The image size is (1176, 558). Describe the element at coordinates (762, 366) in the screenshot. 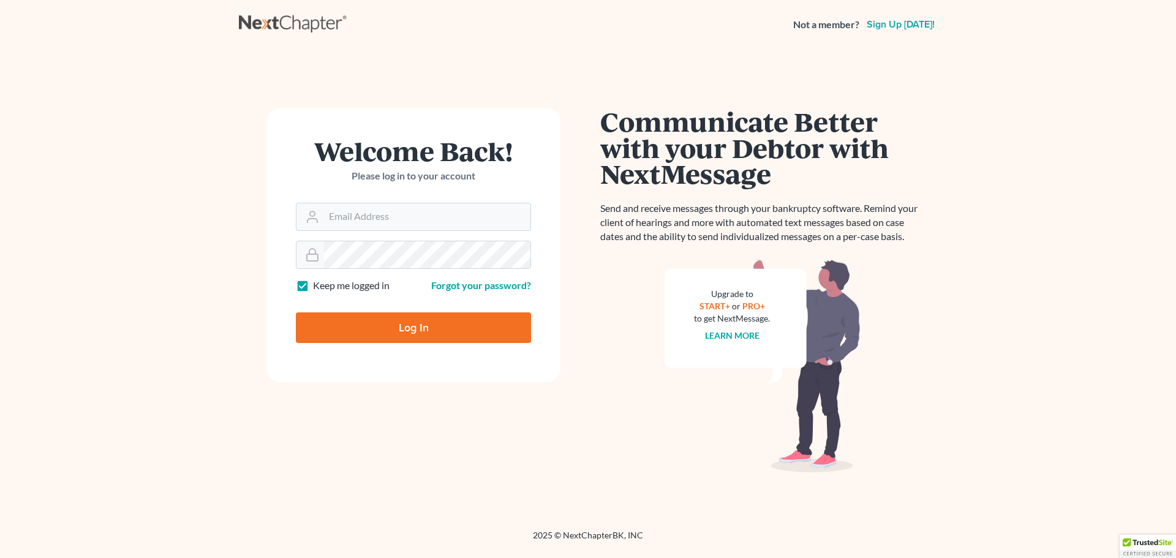

I see `img: nextmessage_bg-59042aed3d76b12b5cd301f8e5b87938c9018125f34e5fa2b7a6b67550977c72.svg` at that location.